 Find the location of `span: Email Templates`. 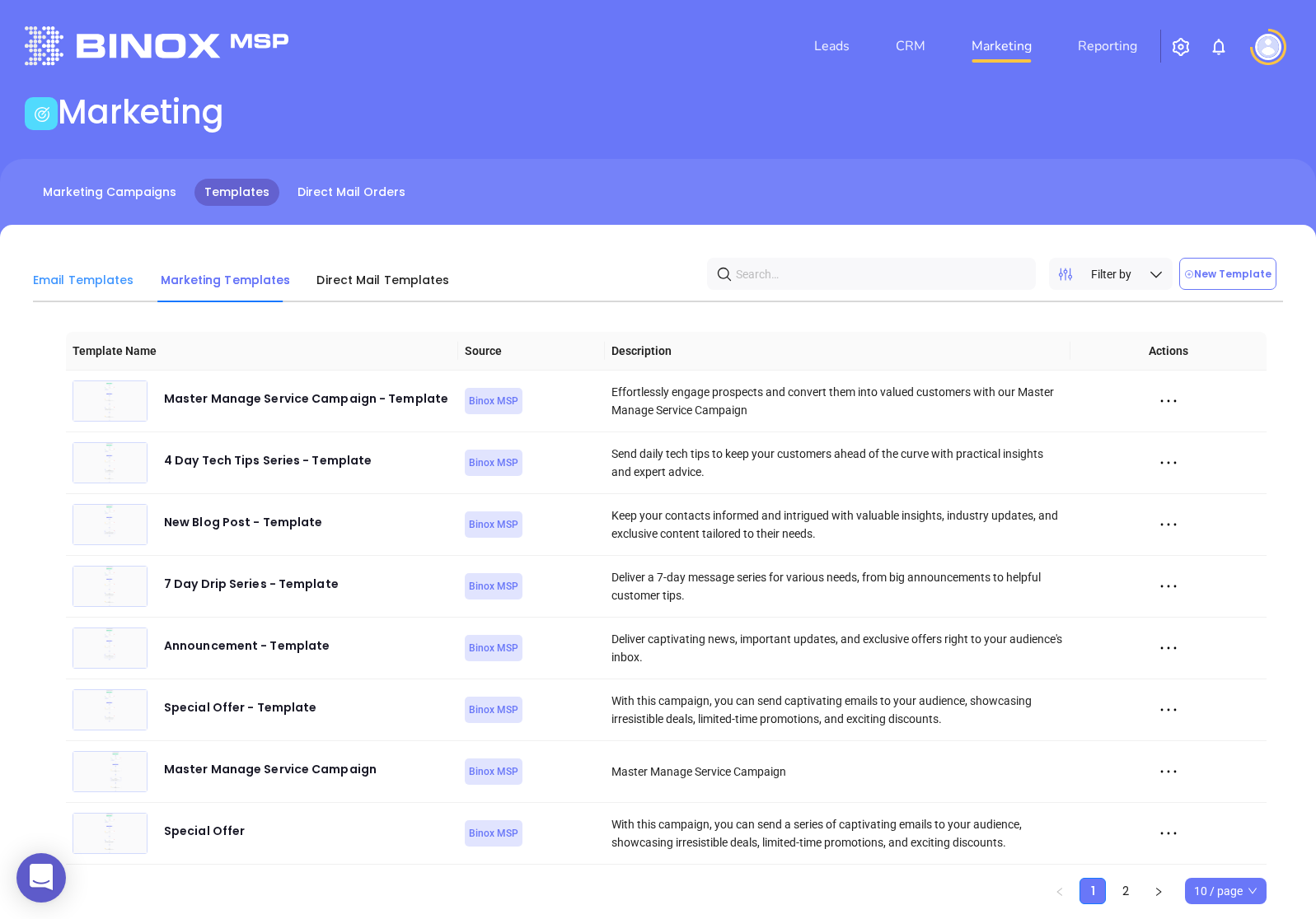

span: Email Templates is located at coordinates (83, 280).